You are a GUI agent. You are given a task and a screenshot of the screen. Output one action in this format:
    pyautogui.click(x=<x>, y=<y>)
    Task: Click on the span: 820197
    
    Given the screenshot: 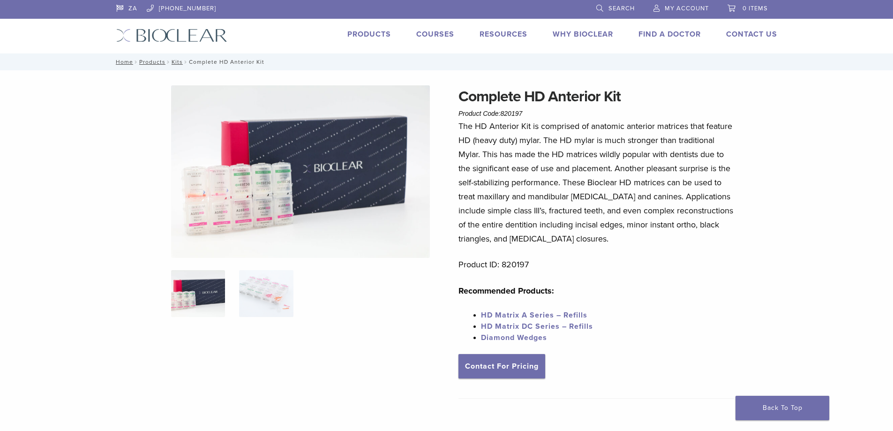 What is the action you would take?
    pyautogui.click(x=511, y=113)
    